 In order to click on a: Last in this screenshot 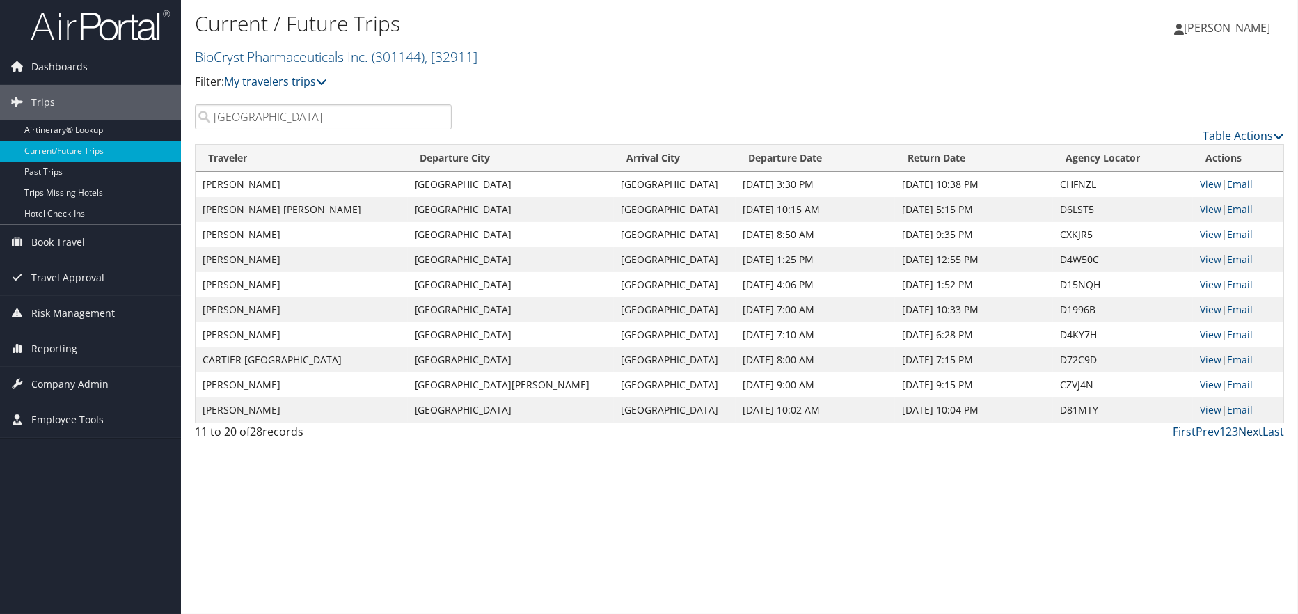, I will do `click(1273, 432)`.